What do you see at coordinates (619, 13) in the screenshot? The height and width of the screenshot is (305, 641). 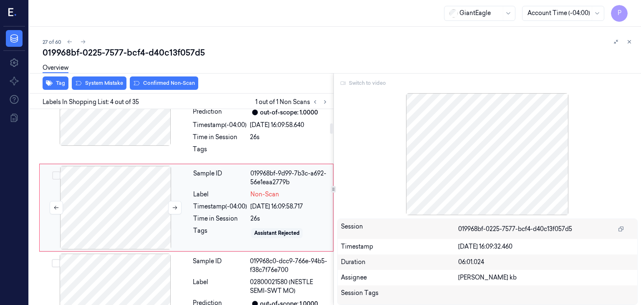 I see `span: P` at bounding box center [619, 13].